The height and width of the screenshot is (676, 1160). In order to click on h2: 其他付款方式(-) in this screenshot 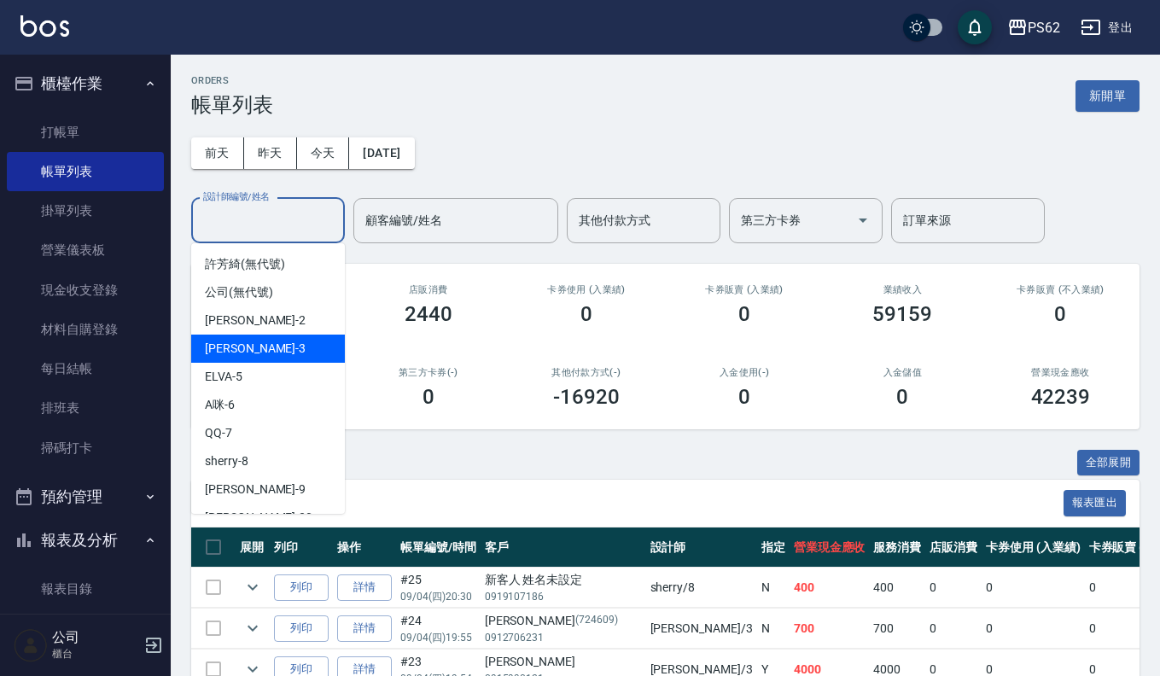, I will do `click(586, 372)`.